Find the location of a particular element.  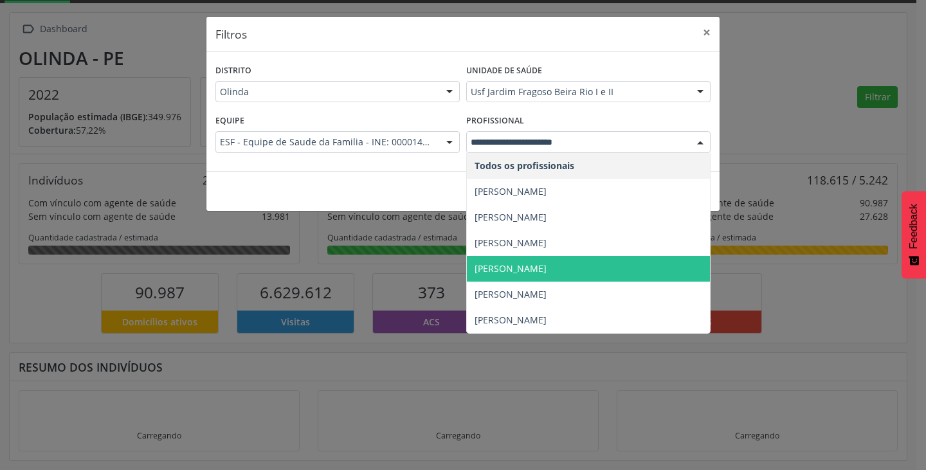

label: Profissional is located at coordinates (495, 121).